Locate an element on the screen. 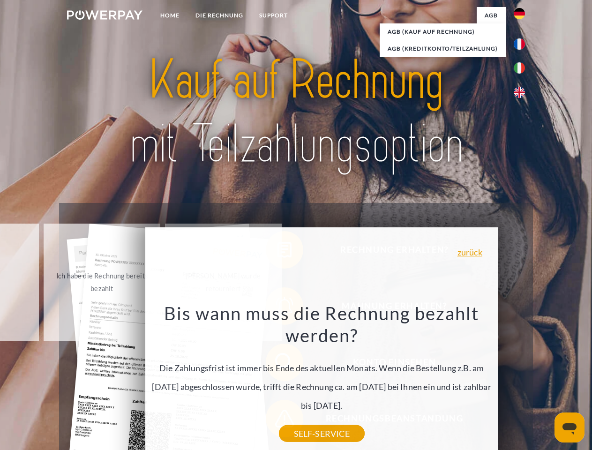 This screenshot has width=592, height=450. a: AGB (Kauf auf Rechnung) is located at coordinates (442, 32).